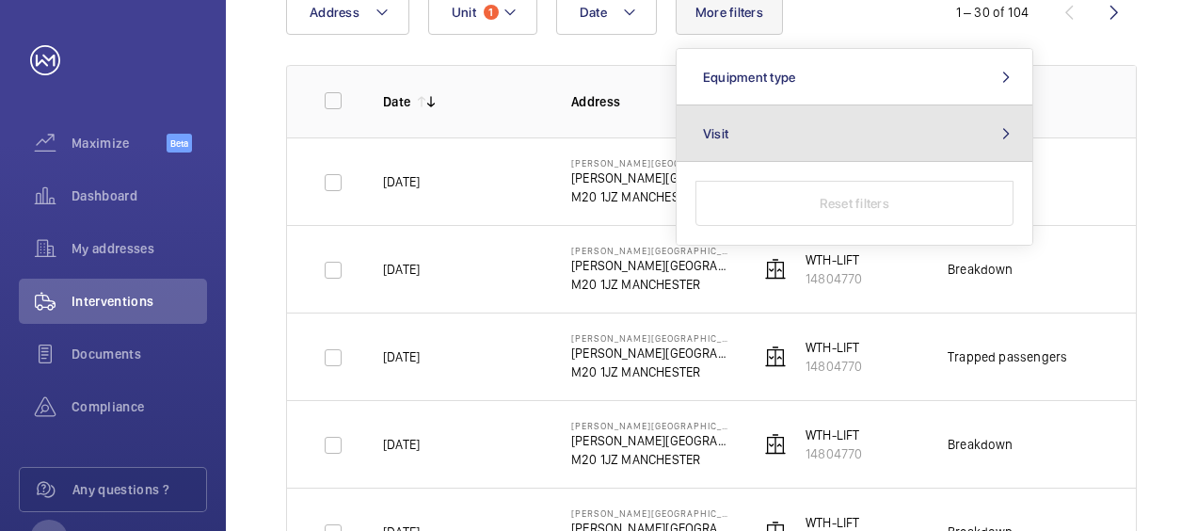 Image resolution: width=1197 pixels, height=531 pixels. I want to click on button: Visit, so click(855, 134).